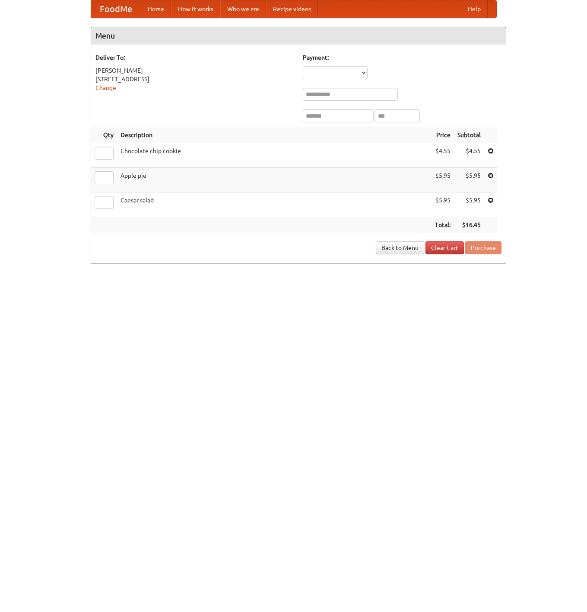  What do you see at coordinates (292, 9) in the screenshot?
I see `a: Recipe videos` at bounding box center [292, 9].